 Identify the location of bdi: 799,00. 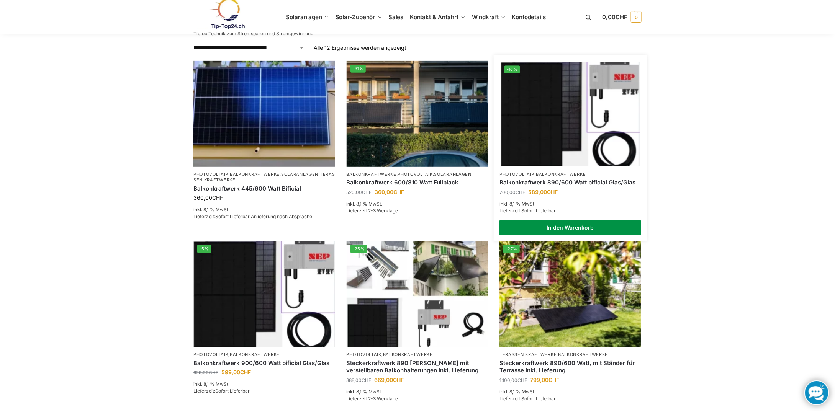
(545, 380).